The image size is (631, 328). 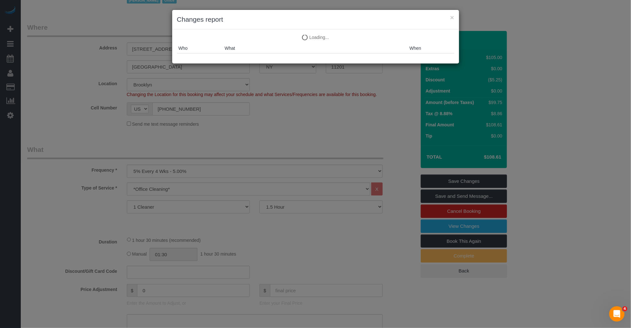 I want to click on span: 4, so click(x=625, y=309).